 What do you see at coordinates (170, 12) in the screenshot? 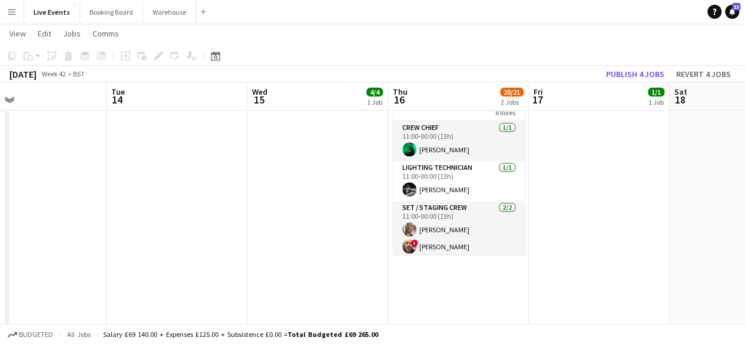
I see `button: Warehouse` at bounding box center [170, 12].